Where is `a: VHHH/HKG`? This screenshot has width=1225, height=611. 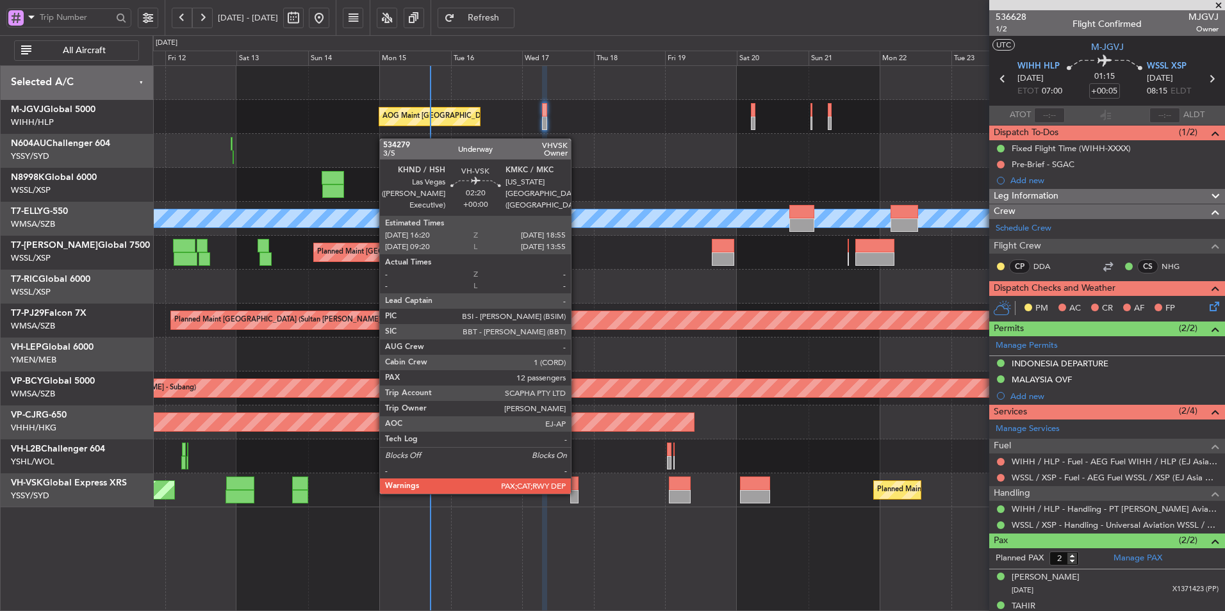
a: VHHH/HKG is located at coordinates (33, 428).